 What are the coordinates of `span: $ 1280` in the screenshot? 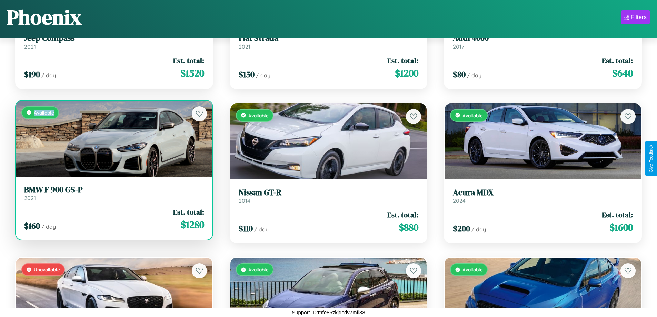 It's located at (192, 224).